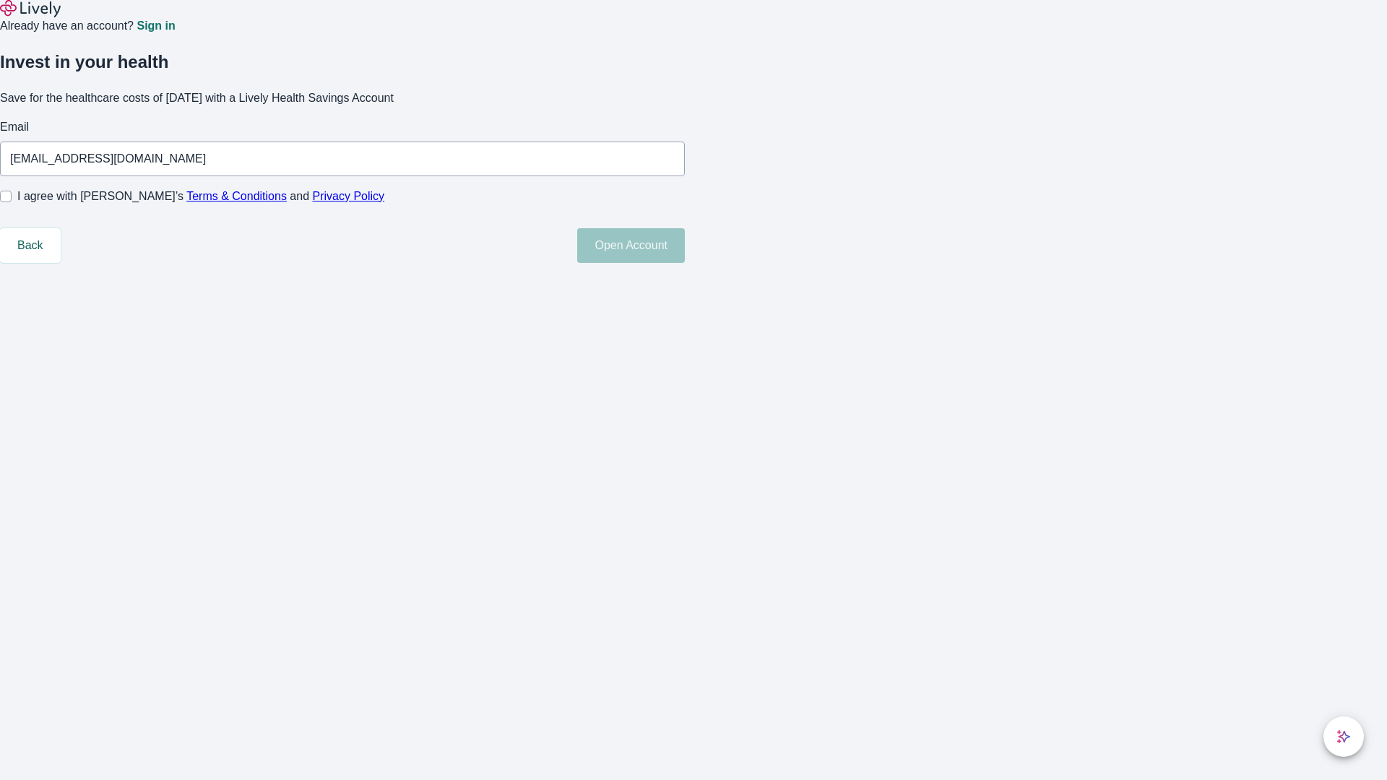 The width and height of the screenshot is (1387, 780). I want to click on div: Sign in, so click(155, 26).